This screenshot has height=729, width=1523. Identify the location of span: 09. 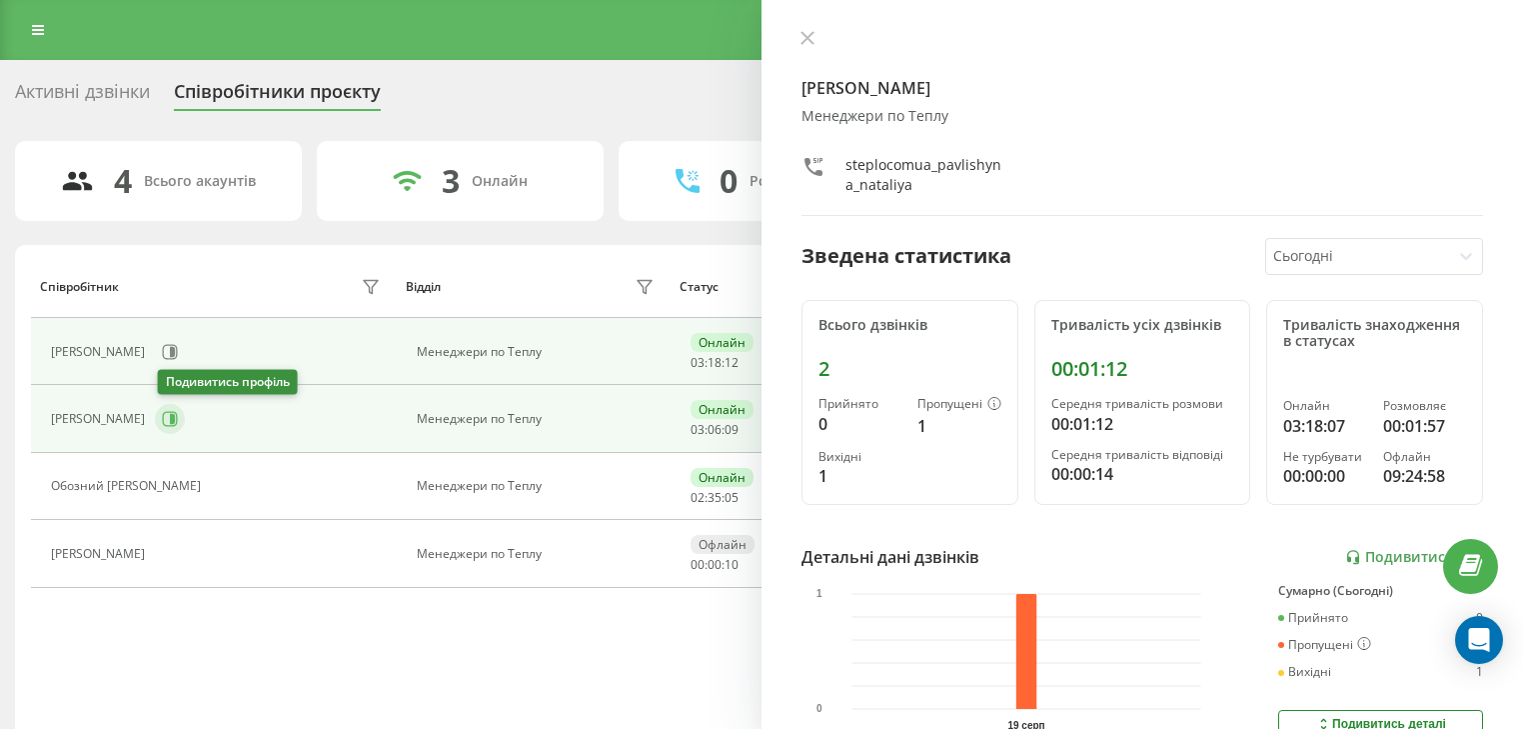
(732, 429).